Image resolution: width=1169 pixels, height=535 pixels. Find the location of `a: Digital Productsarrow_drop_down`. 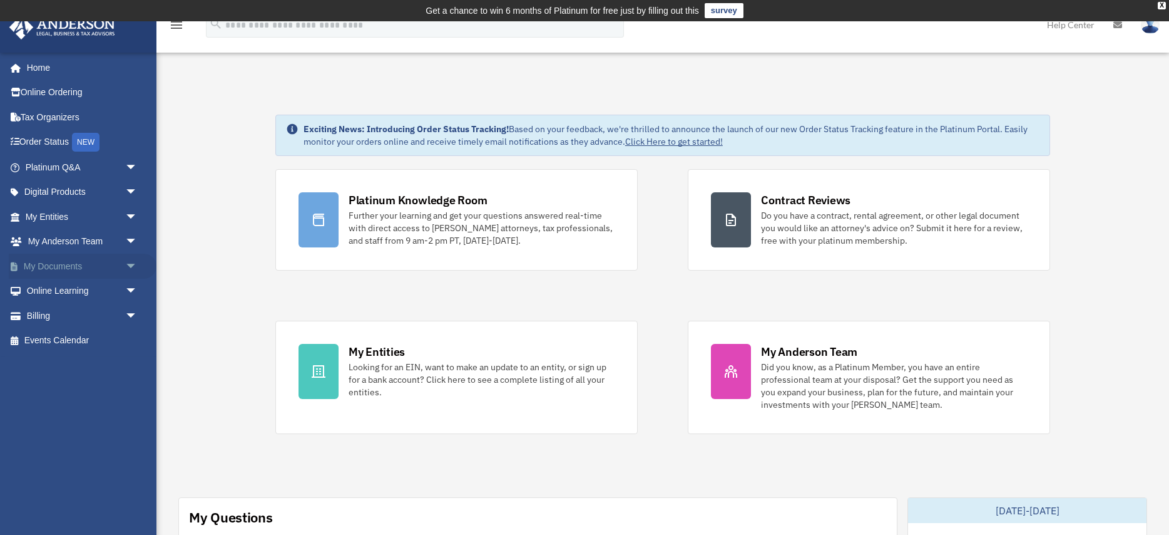

a: Digital Productsarrow_drop_down is located at coordinates (83, 192).